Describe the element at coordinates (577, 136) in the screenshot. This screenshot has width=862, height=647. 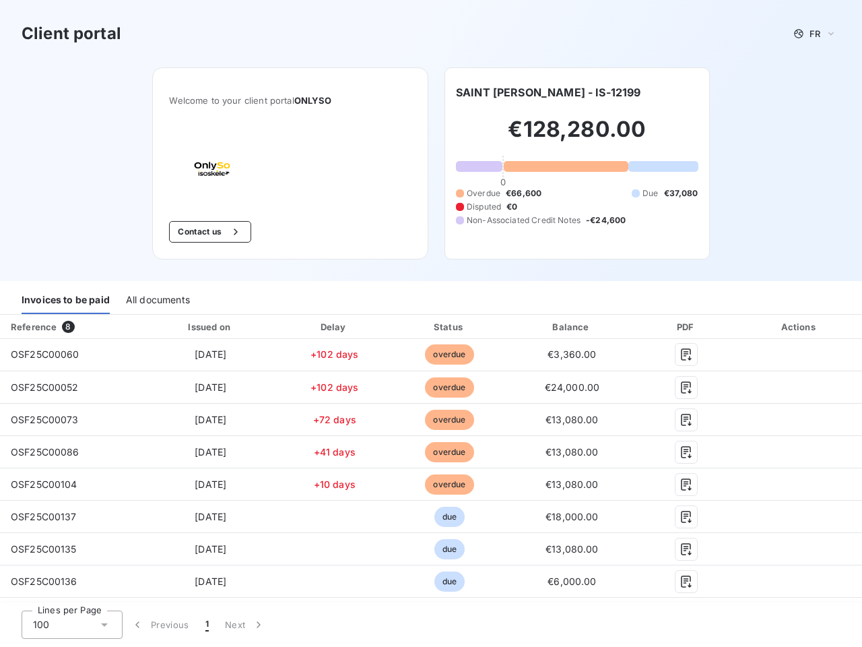
I see `h2: €128,280.00` at that location.